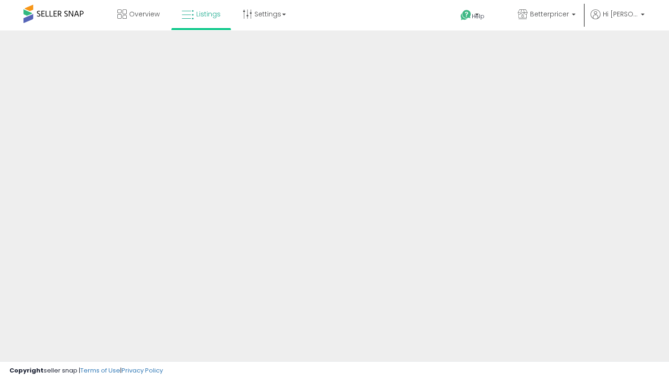  What do you see at coordinates (26, 371) in the screenshot?
I see `strong: Copyright` at bounding box center [26, 371].